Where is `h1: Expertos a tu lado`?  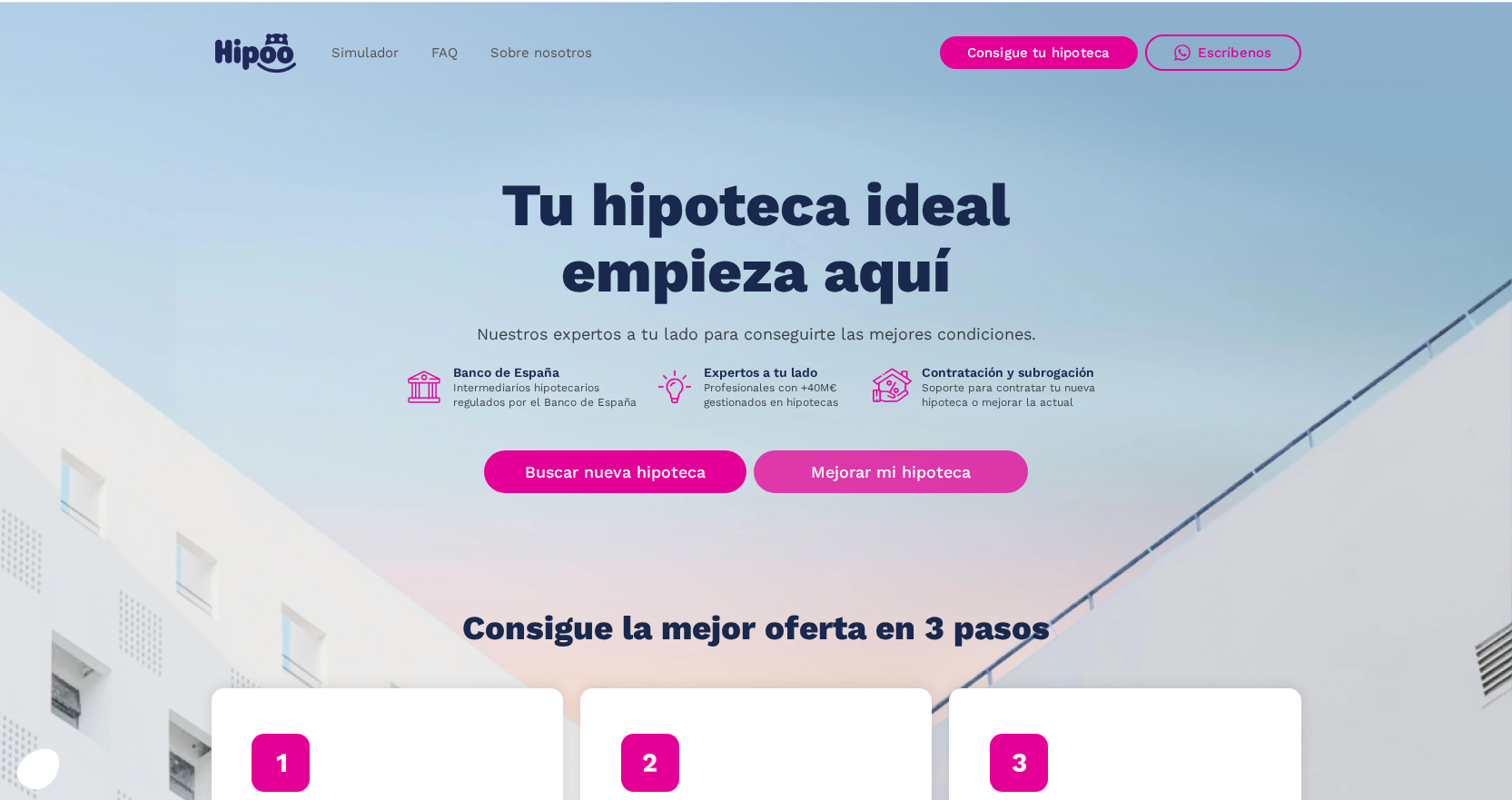 h1: Expertos a tu lado is located at coordinates (781, 372).